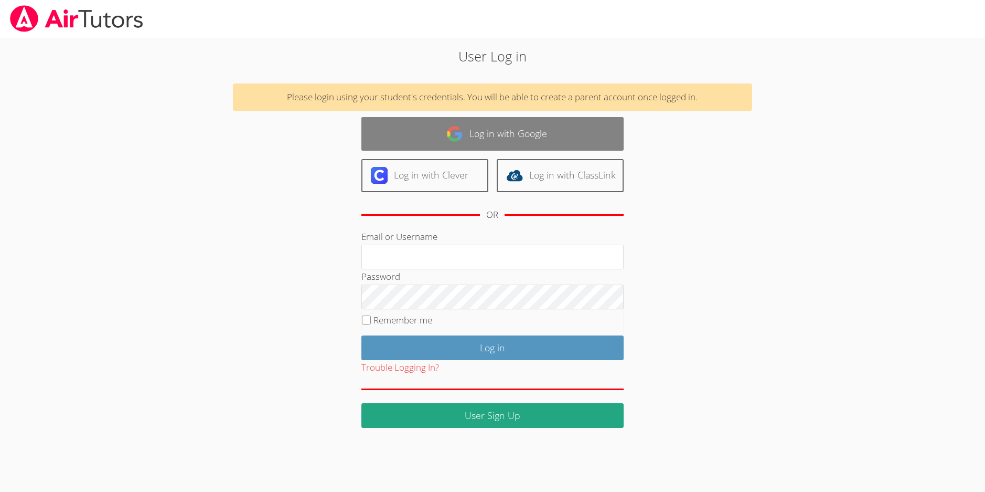 The image size is (985, 492). What do you see at coordinates (493, 133) in the screenshot?
I see `a: Log in with Google` at bounding box center [493, 133].